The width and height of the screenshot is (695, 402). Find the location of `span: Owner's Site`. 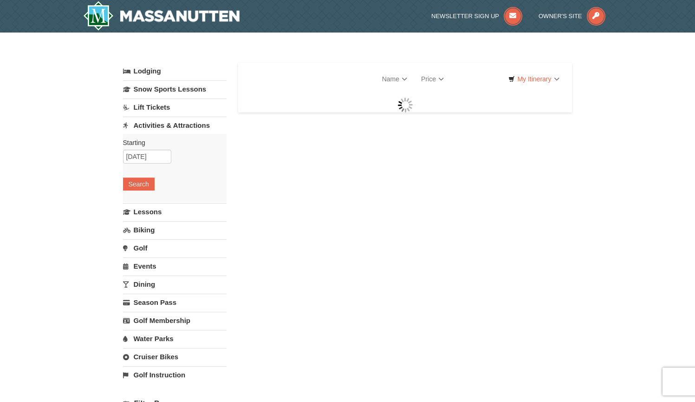

span: Owner's Site is located at coordinates (561, 16).